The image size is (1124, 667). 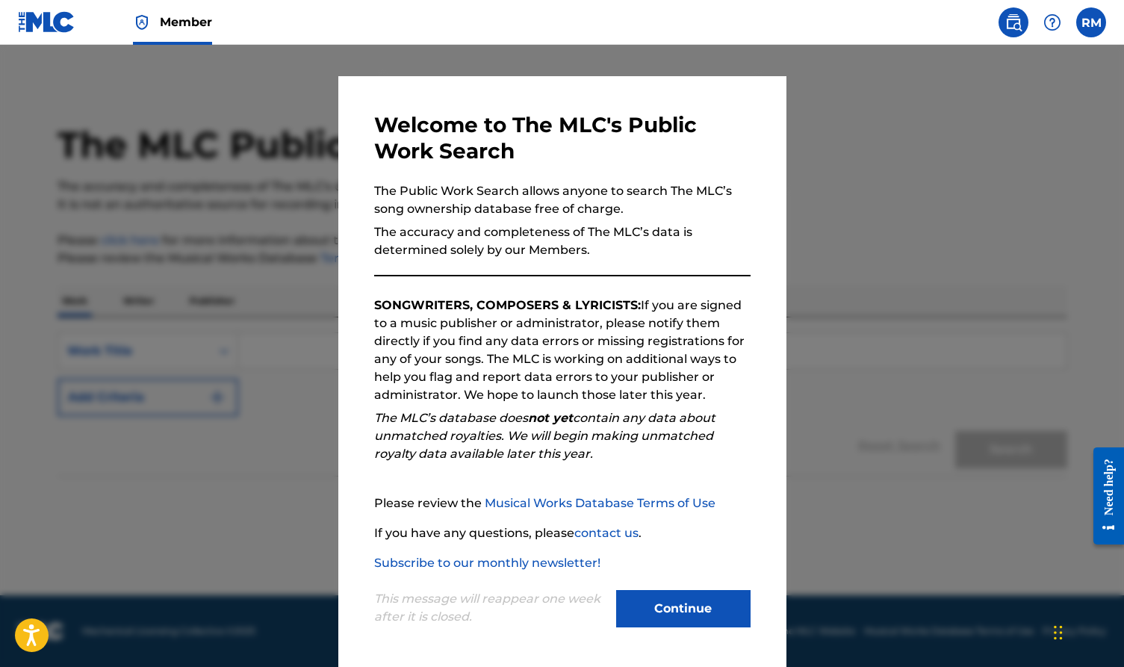 What do you see at coordinates (46, 22) in the screenshot?
I see `img: MLC Logo` at bounding box center [46, 22].